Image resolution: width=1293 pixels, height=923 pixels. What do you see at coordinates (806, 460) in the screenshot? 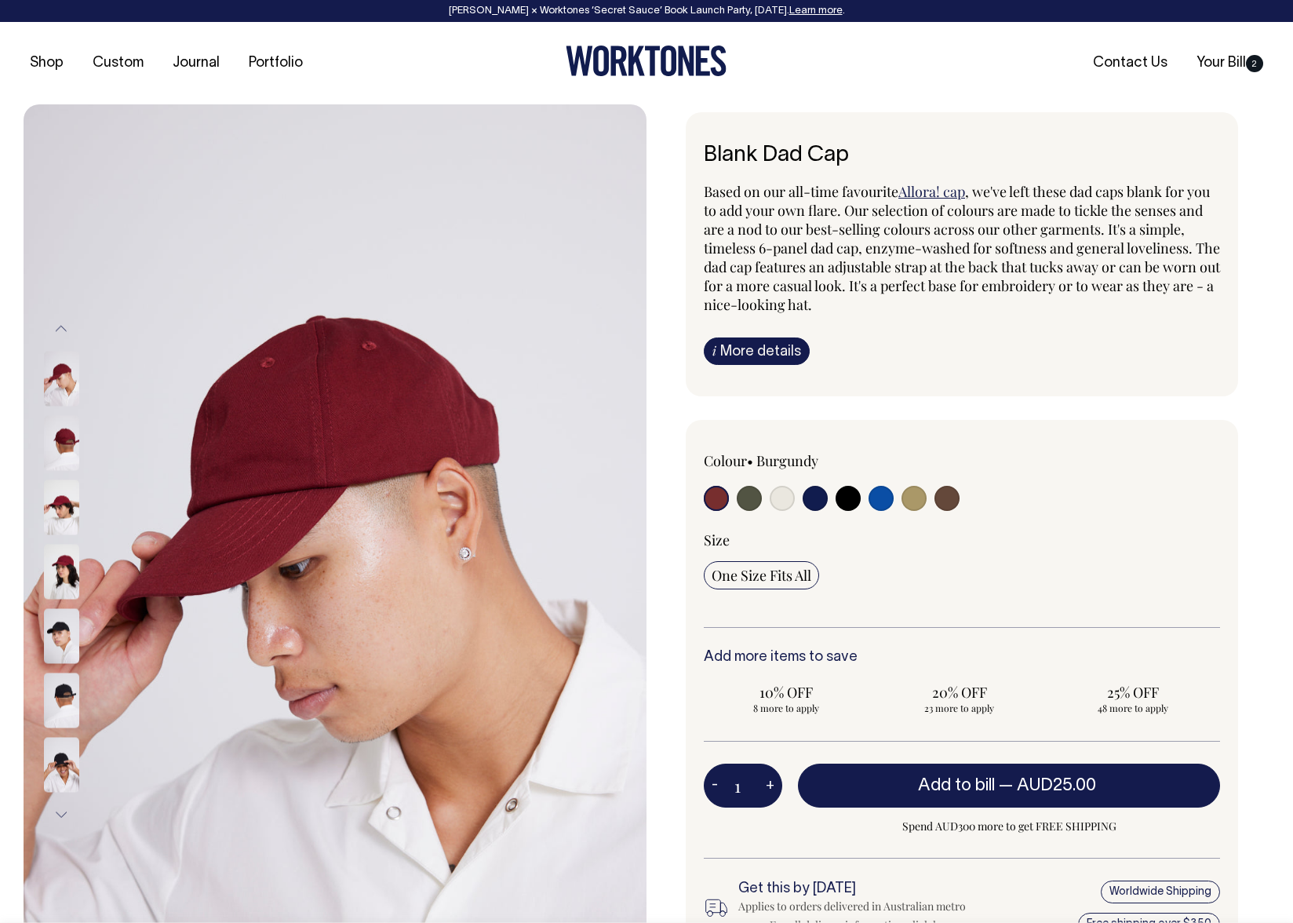
I see `div: Colour` at bounding box center [806, 460].